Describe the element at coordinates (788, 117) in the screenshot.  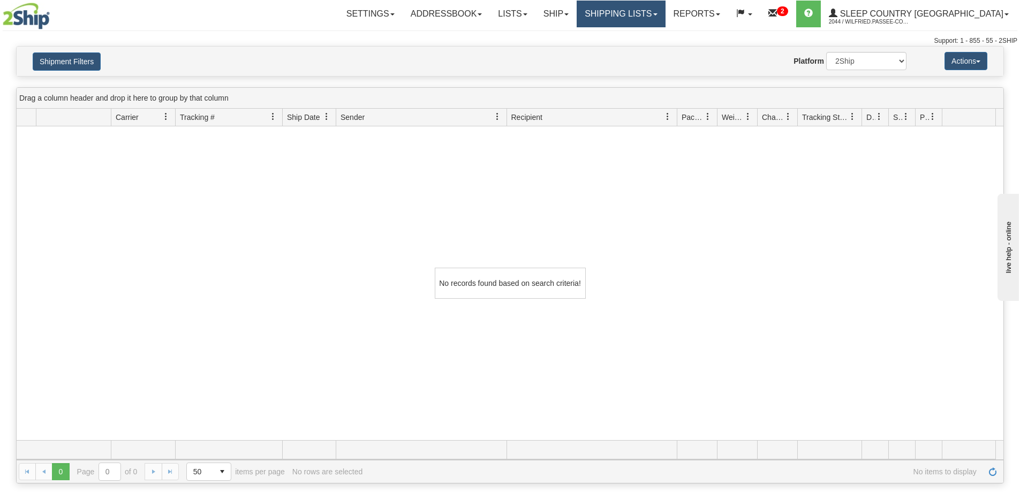
I see `a: Charge filter column settings` at that location.